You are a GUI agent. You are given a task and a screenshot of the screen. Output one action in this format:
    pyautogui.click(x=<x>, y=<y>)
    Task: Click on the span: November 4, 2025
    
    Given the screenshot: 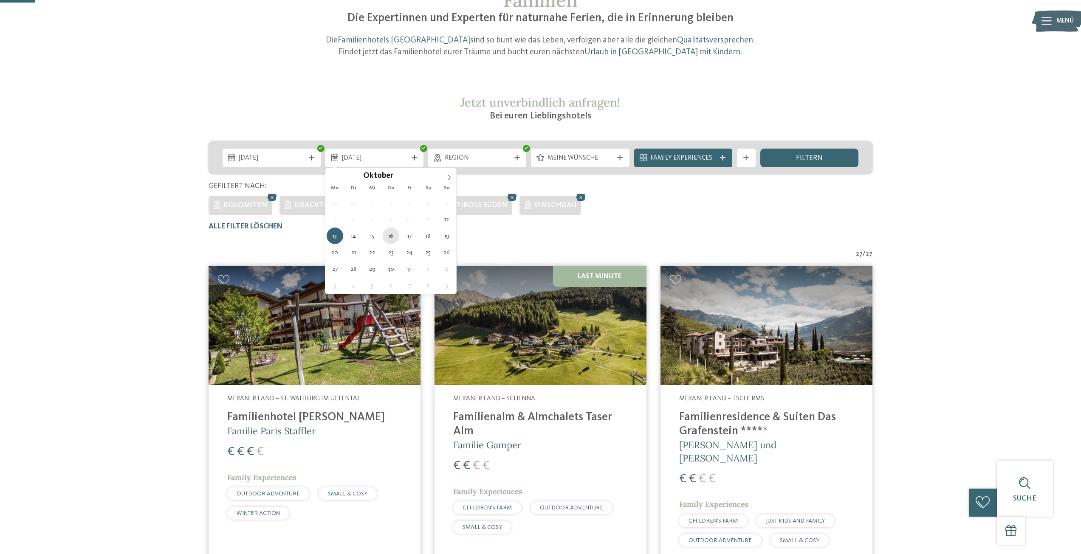 What is the action you would take?
    pyautogui.click(x=353, y=285)
    